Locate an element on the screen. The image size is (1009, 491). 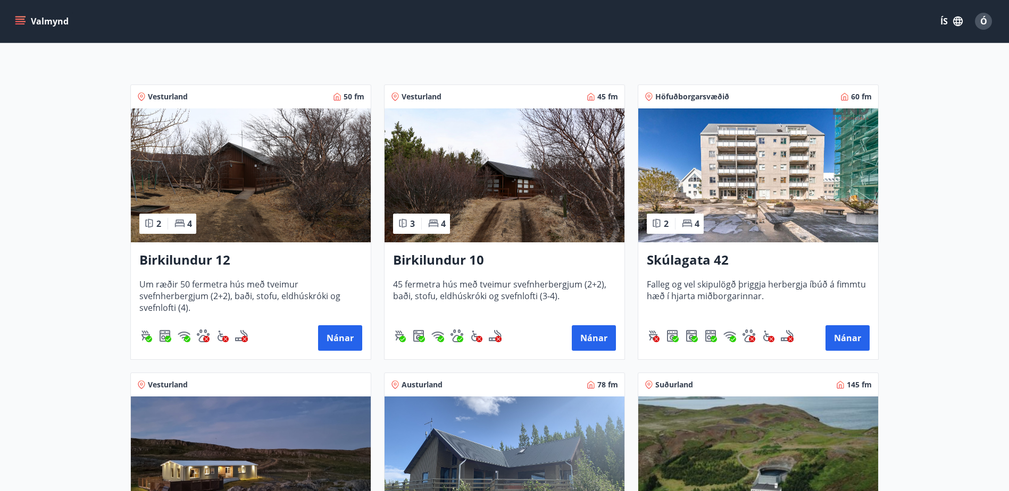
span: Höfuðborgarsvæðið is located at coordinates (692, 97).